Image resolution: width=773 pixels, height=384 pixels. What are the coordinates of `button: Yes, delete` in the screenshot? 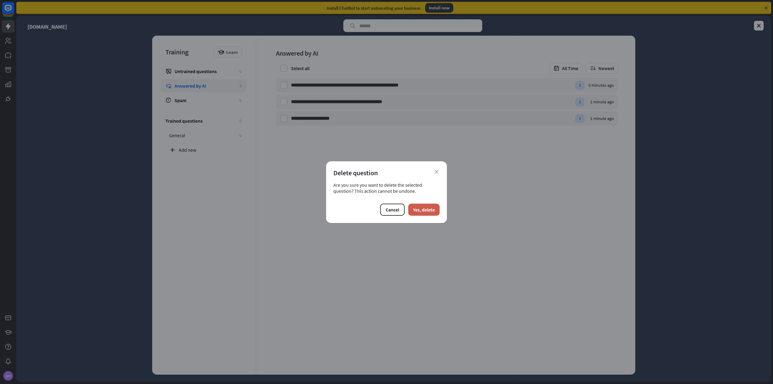 It's located at (424, 210).